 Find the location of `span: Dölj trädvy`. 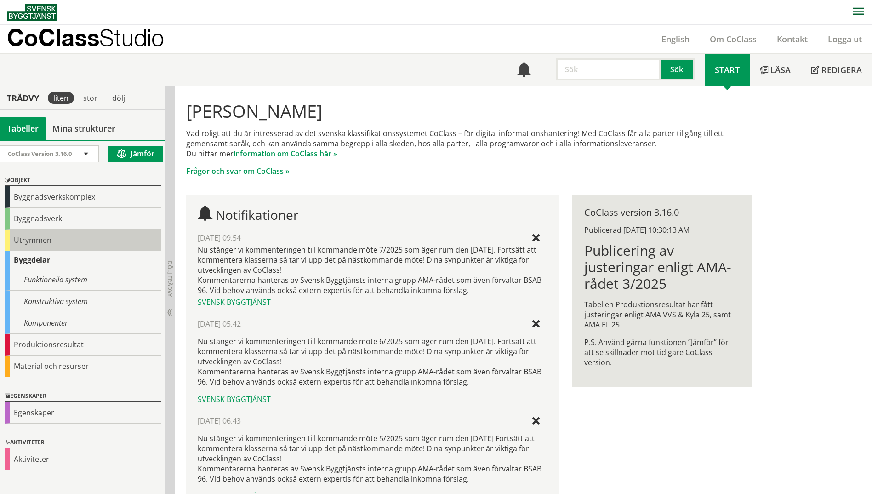

span: Dölj trädvy is located at coordinates (170, 279).